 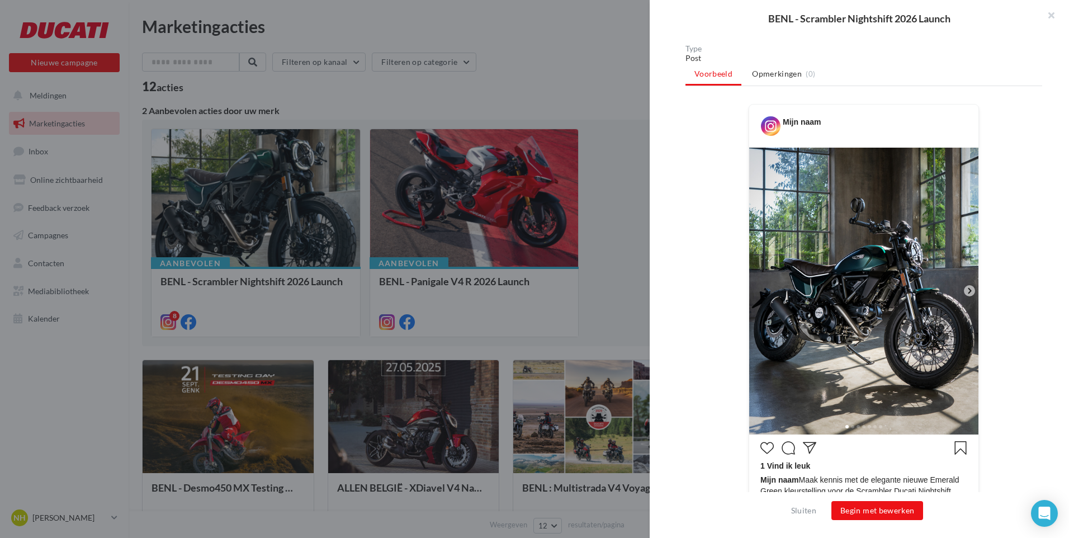 I want to click on div: Mijn naam, so click(x=802, y=122).